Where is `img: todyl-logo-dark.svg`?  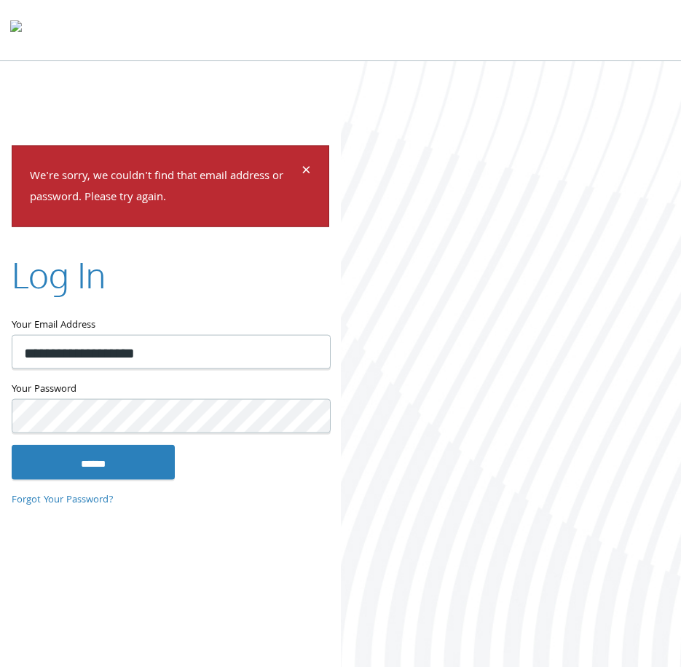
img: todyl-logo-dark.svg is located at coordinates (16, 30).